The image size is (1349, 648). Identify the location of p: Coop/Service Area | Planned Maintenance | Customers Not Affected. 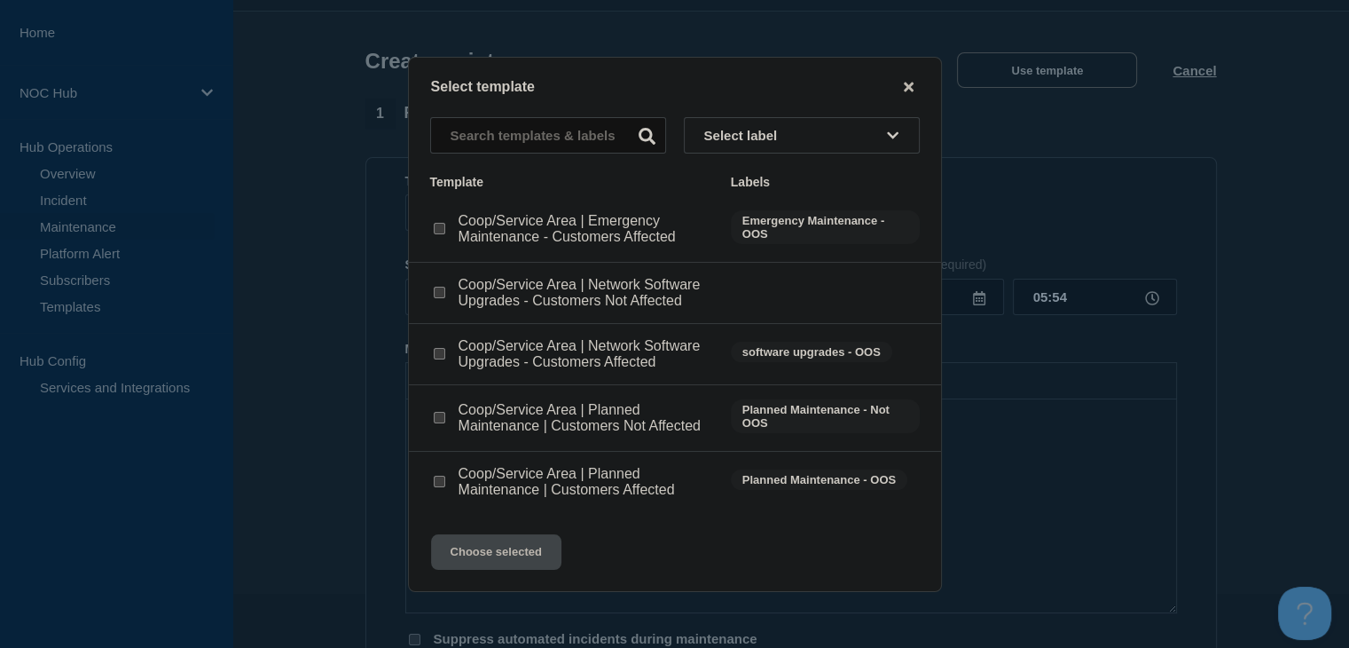
(585, 418).